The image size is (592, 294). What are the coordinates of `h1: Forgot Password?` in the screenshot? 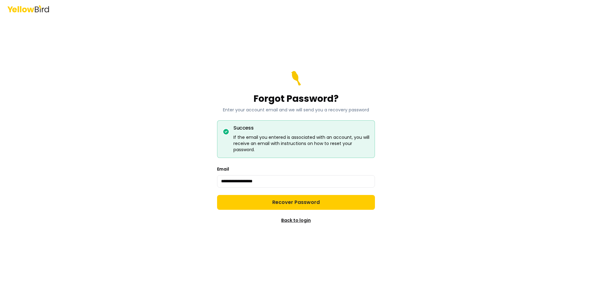 It's located at (296, 99).